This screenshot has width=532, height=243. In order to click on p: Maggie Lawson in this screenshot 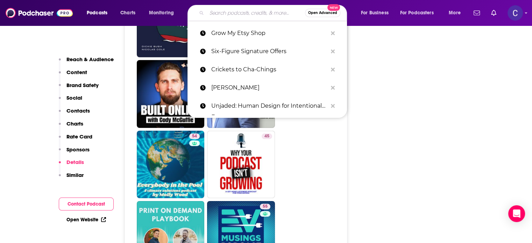, I will do `click(269, 88)`.